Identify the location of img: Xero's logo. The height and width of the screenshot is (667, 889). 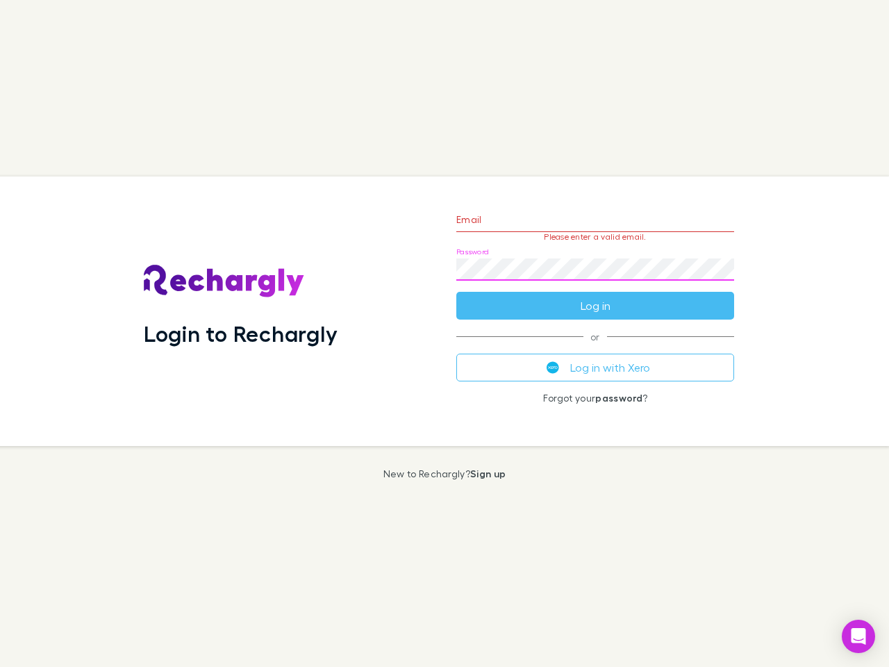
(553, 367).